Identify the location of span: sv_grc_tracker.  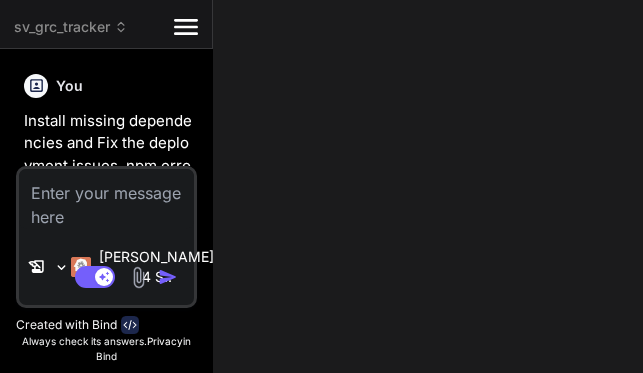
(71, 27).